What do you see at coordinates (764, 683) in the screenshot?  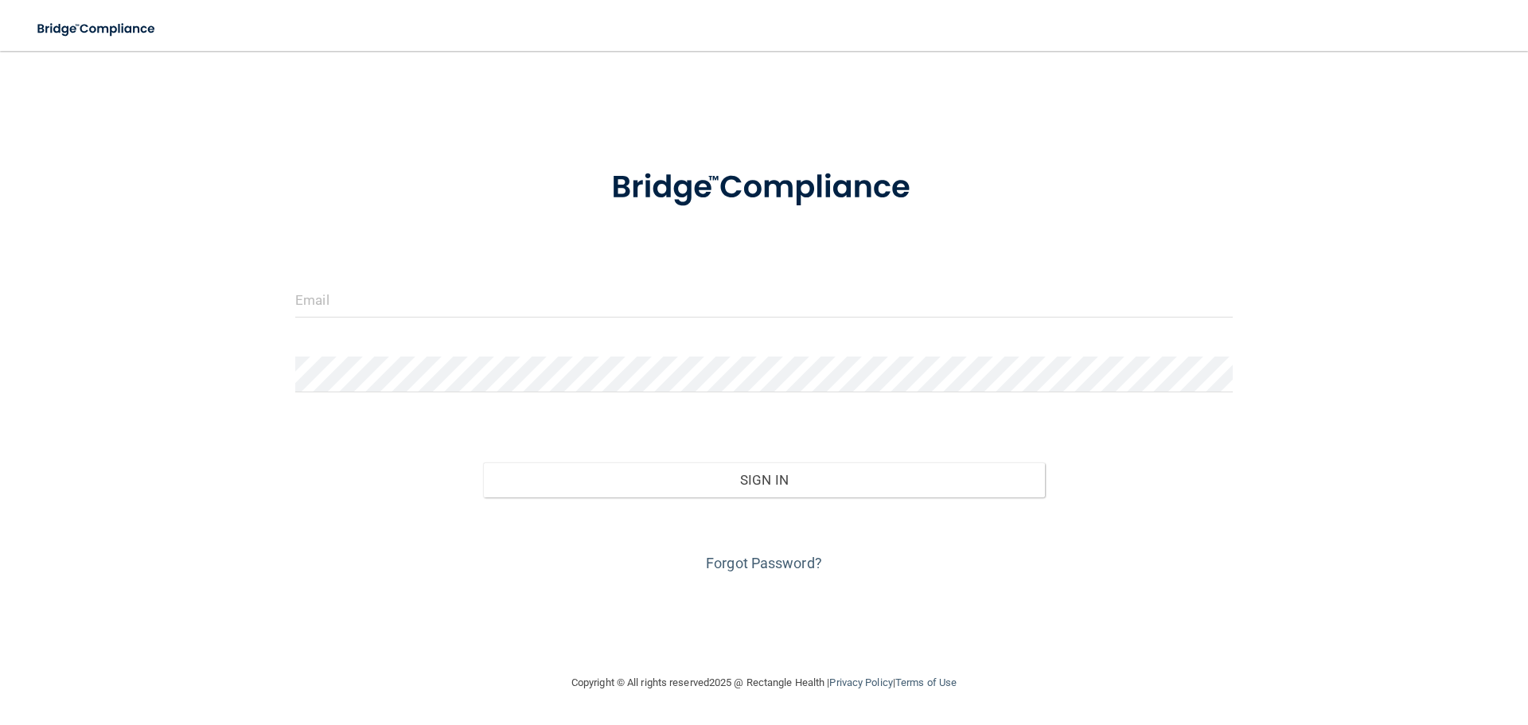 I see `div: Copyright © All rights reserved 2025 @ Rectangle Health | |` at bounding box center [764, 683].